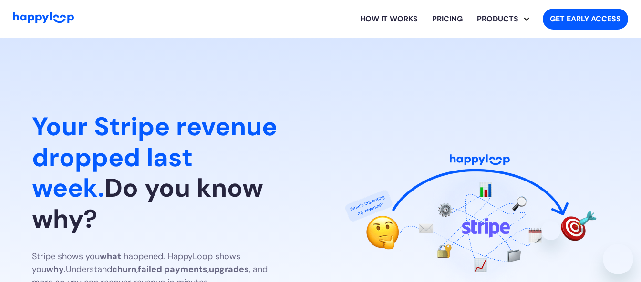 This screenshot has height=282, width=641. Describe the element at coordinates (585, 19) in the screenshot. I see `a: Get started with HappyLoop` at that location.